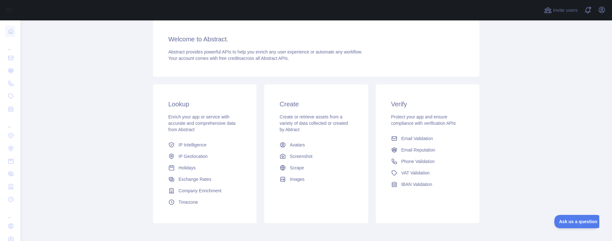 The width and height of the screenshot is (612, 241). I want to click on a: Phone Validation, so click(427, 162).